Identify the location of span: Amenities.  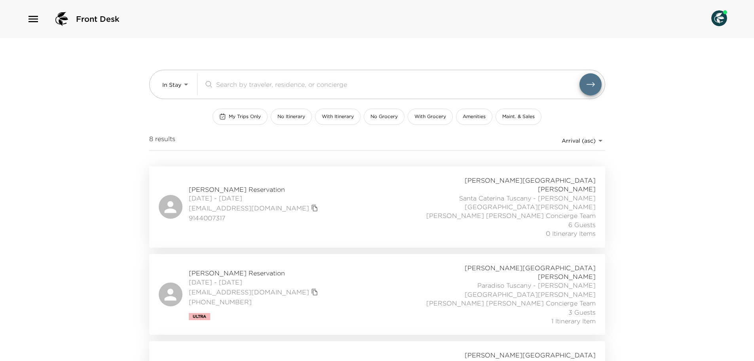
(474, 116).